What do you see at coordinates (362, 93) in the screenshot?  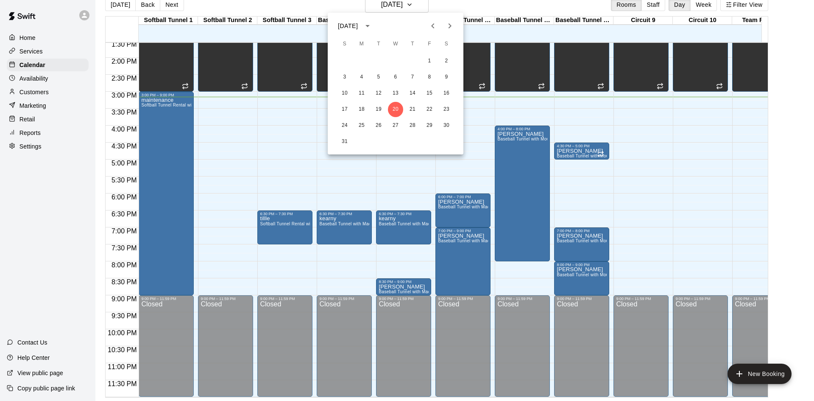 I see `button: 11` at bounding box center [362, 93].